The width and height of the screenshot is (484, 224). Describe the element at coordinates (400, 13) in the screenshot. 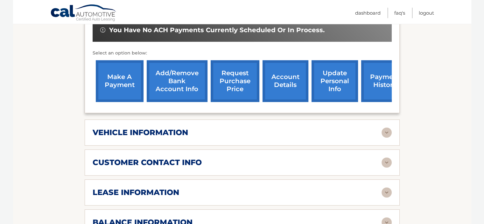

I see `a: FAQ's` at that location.